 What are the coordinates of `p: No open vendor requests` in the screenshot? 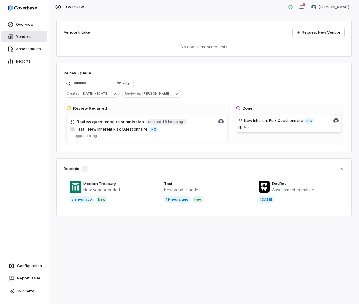 It's located at (204, 47).